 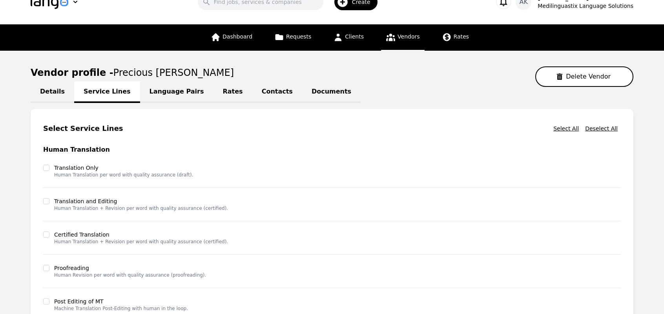 I want to click on p: Human Translation per word with quality assurance (draft)., so click(x=124, y=175).